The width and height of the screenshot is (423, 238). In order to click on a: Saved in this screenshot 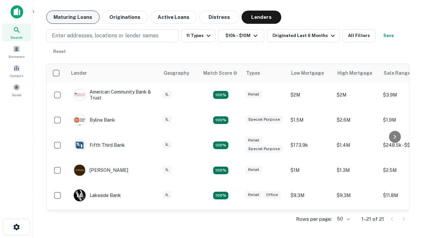, I will do `click(17, 90)`.